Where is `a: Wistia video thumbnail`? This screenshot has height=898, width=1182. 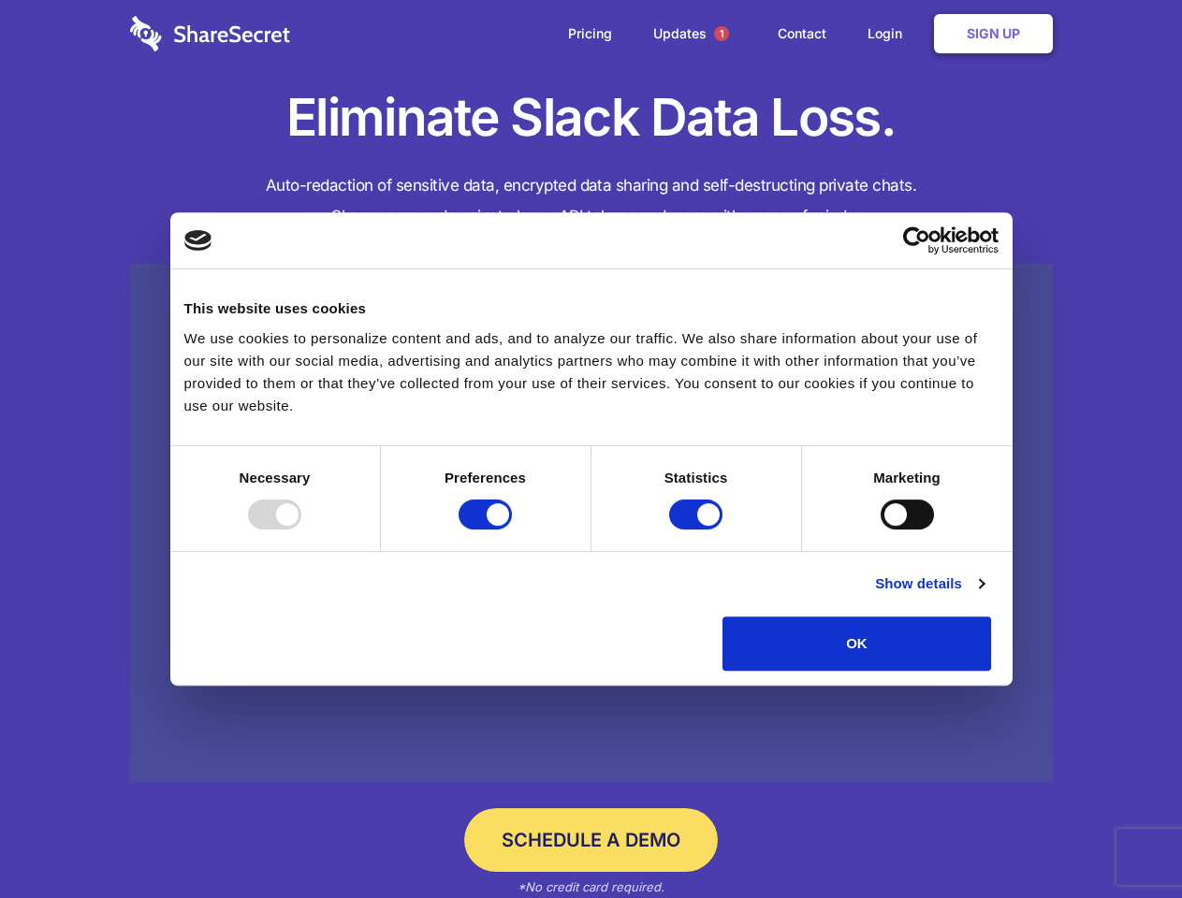 a: Wistia video thumbnail is located at coordinates (591, 523).